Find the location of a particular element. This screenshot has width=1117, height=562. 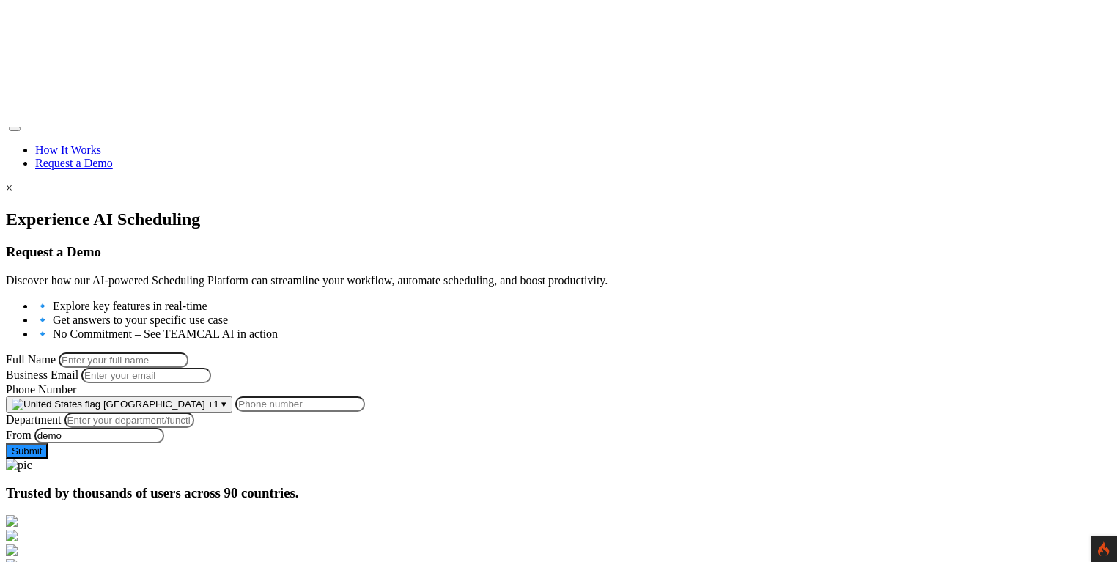

label: Phone Number is located at coordinates (41, 389).